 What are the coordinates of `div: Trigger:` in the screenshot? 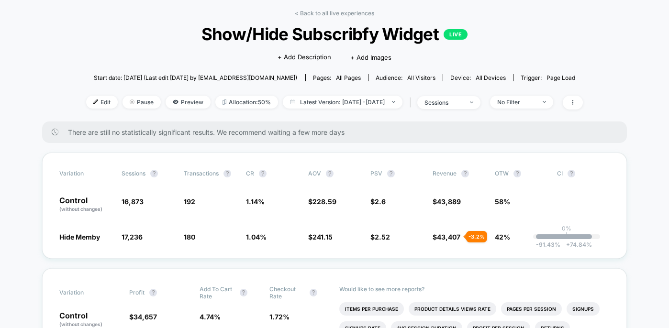 It's located at (548, 78).